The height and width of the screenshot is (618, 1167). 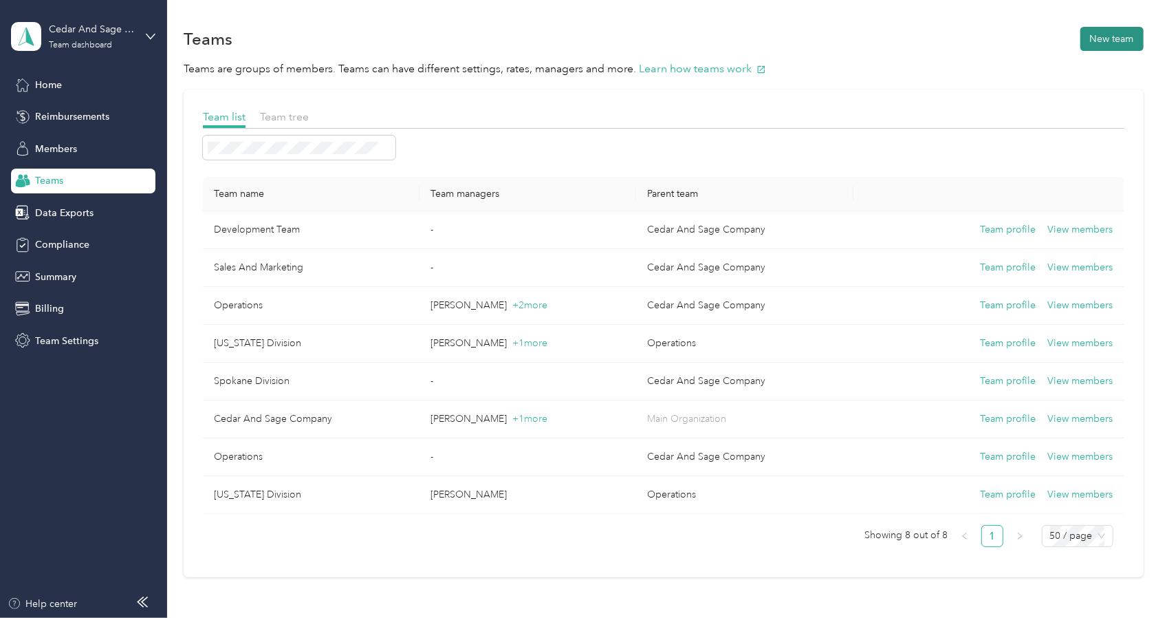 What do you see at coordinates (311, 494) in the screenshot?
I see `td: Washington Division` at bounding box center [311, 494].